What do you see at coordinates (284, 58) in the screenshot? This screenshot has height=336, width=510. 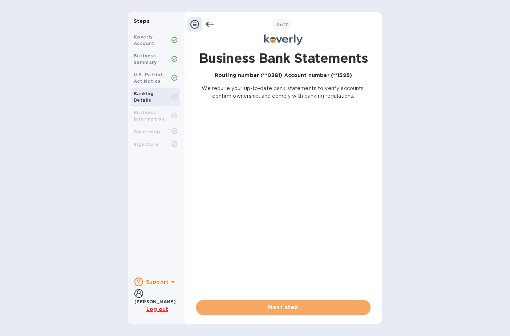 I see `h1: Business Bank Statements` at bounding box center [284, 58].